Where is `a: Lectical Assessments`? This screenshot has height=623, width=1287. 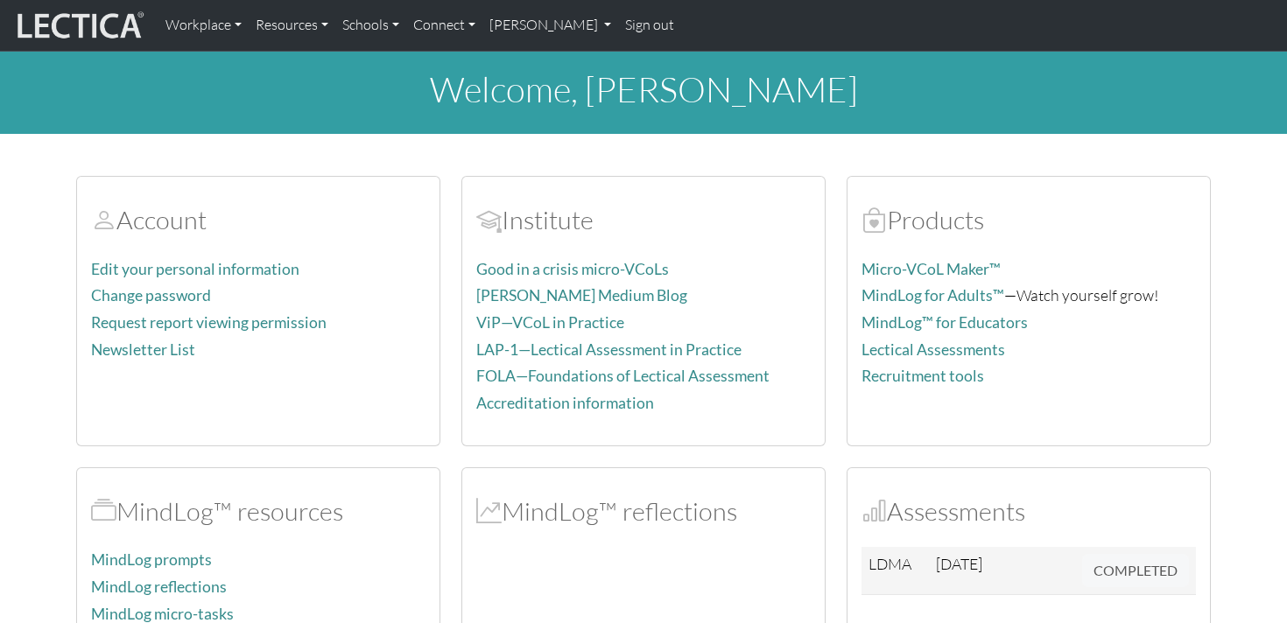 a: Lectical Assessments is located at coordinates (933, 349).